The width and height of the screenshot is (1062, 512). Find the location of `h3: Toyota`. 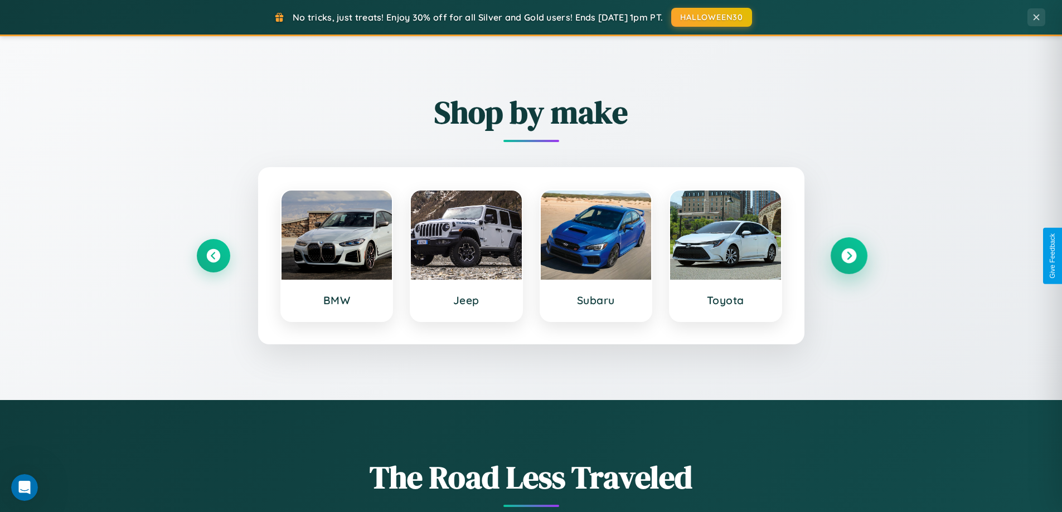

h3: Toyota is located at coordinates (725, 300).